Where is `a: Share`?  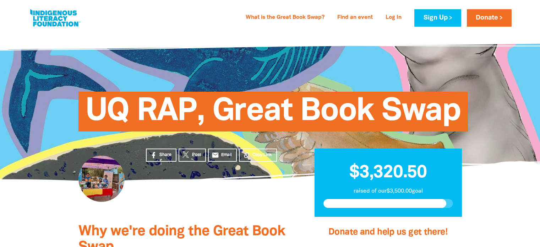
a: Share is located at coordinates (161, 155).